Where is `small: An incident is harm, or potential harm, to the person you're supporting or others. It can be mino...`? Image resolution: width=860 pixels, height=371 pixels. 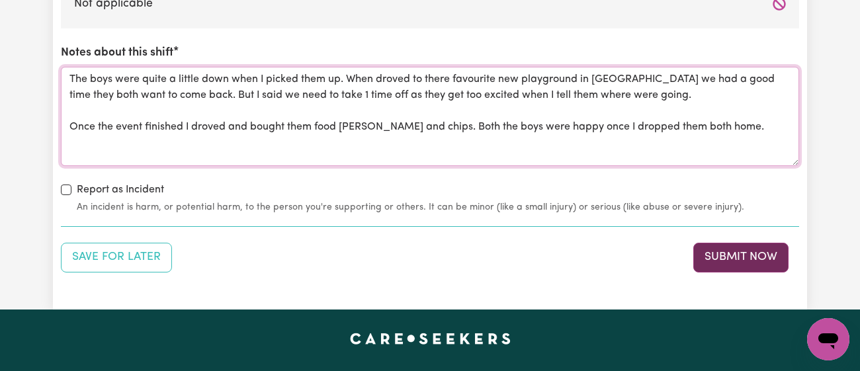 small: An incident is harm, or potential harm, to the person you're supporting or others. It can be mino... is located at coordinates (438, 207).